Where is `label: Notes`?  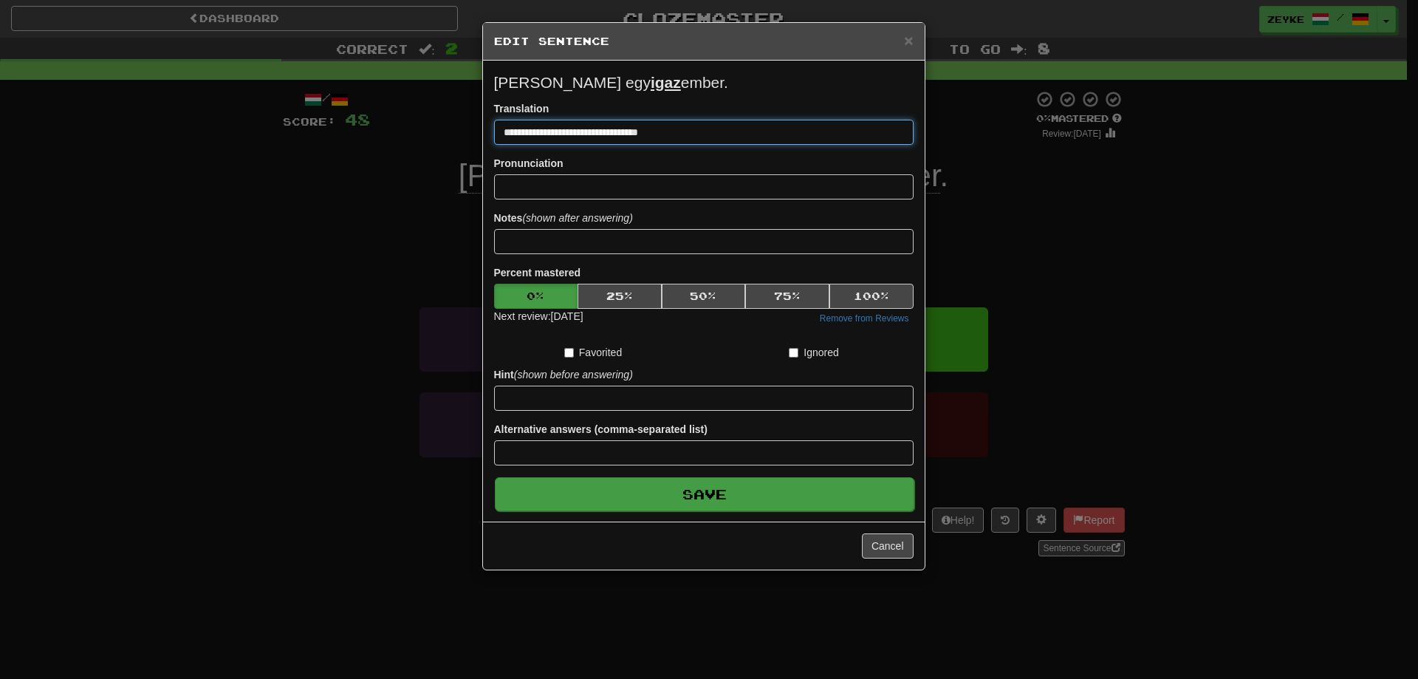 label: Notes is located at coordinates (564, 218).